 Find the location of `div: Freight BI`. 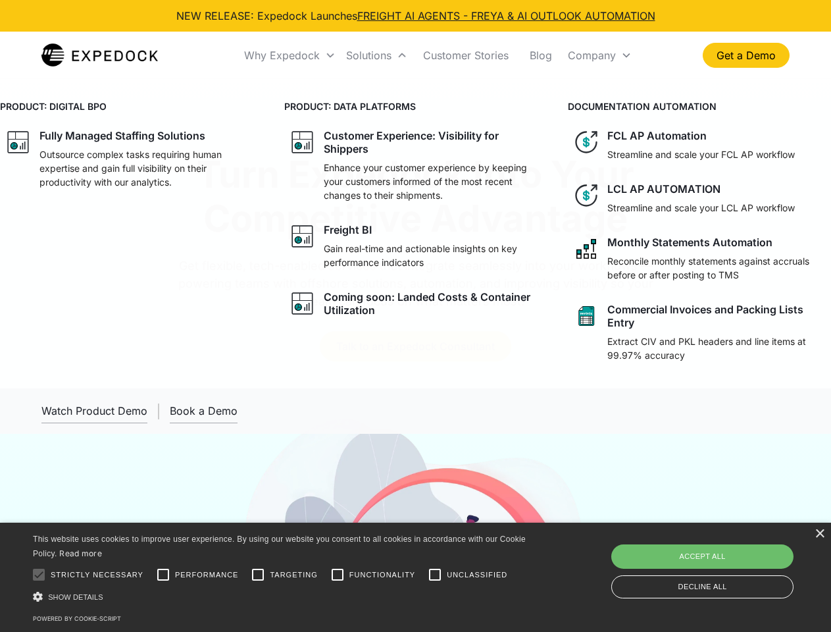

div: Freight BI is located at coordinates (348, 230).